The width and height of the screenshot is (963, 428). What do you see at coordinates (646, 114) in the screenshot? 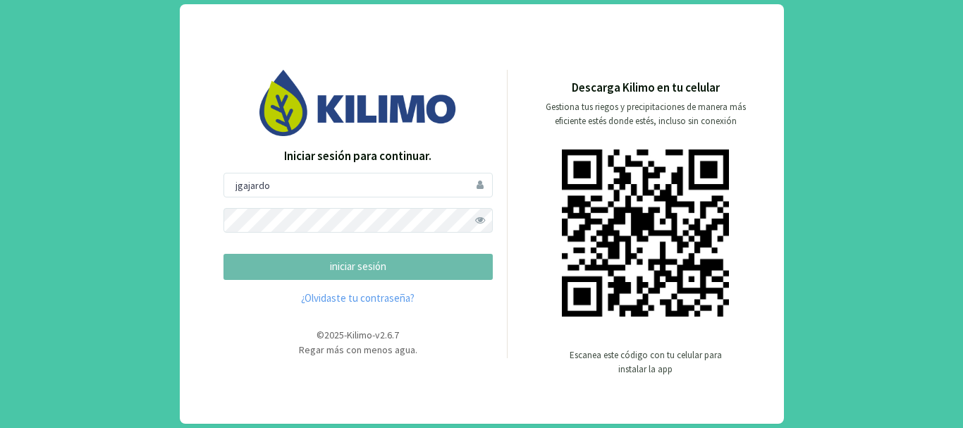
I see `p: Gestiona tus riegos y precipitaciones de manera más eficiente estés donde estés, incluso sin cone...` at bounding box center [646, 114].